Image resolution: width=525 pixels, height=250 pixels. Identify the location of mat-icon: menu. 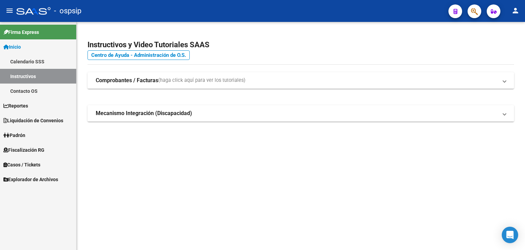
(10, 11).